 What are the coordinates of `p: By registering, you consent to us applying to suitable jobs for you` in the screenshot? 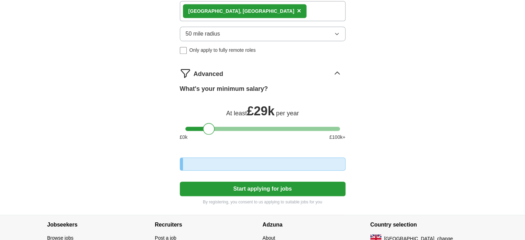 It's located at (263, 202).